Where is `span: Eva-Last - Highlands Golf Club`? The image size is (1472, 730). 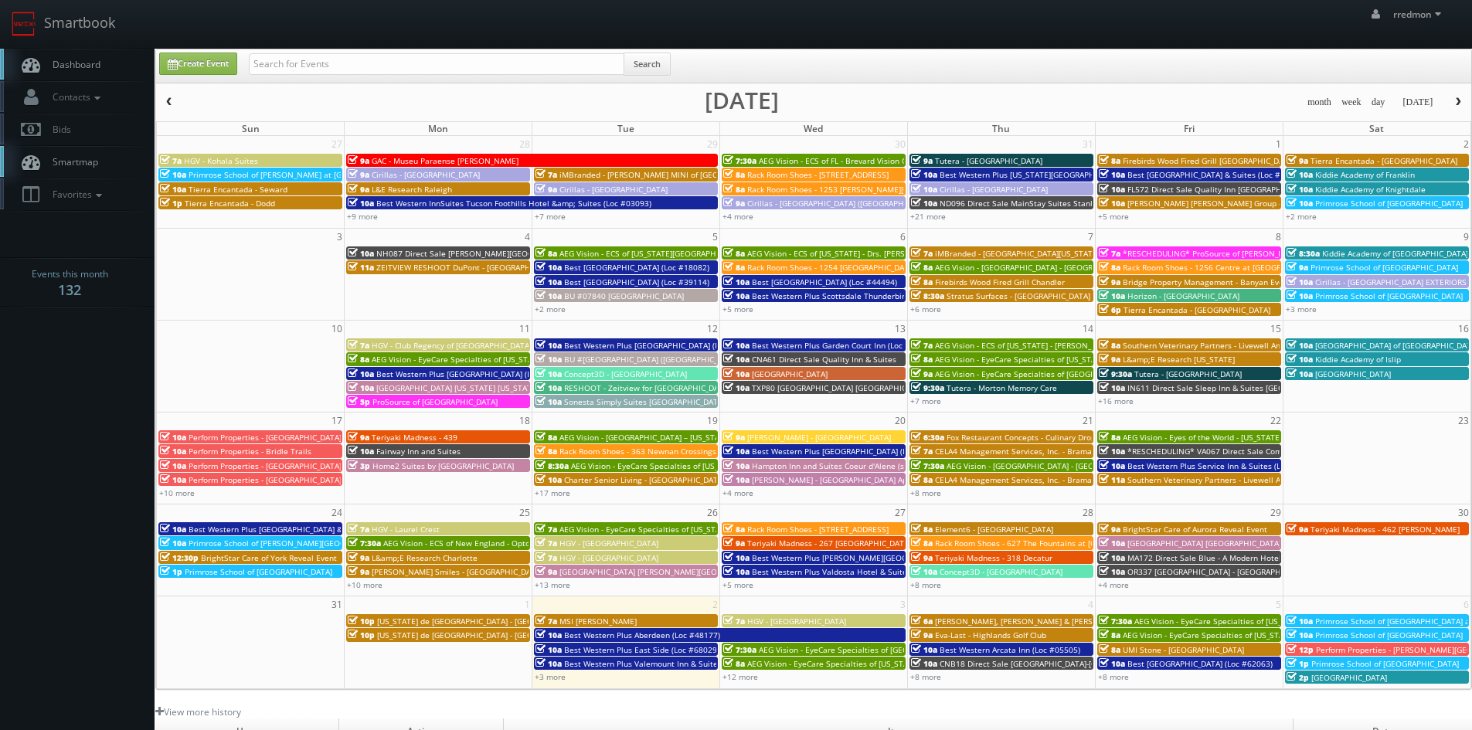
span: Eva-Last - Highlands Golf Club is located at coordinates (990, 635).